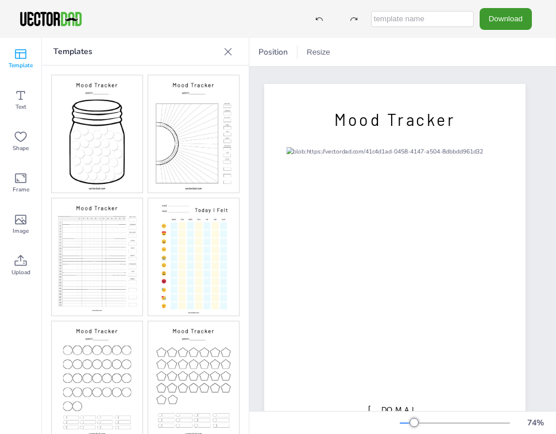  What do you see at coordinates (21, 272) in the screenshot?
I see `span: Upload` at bounding box center [21, 272].